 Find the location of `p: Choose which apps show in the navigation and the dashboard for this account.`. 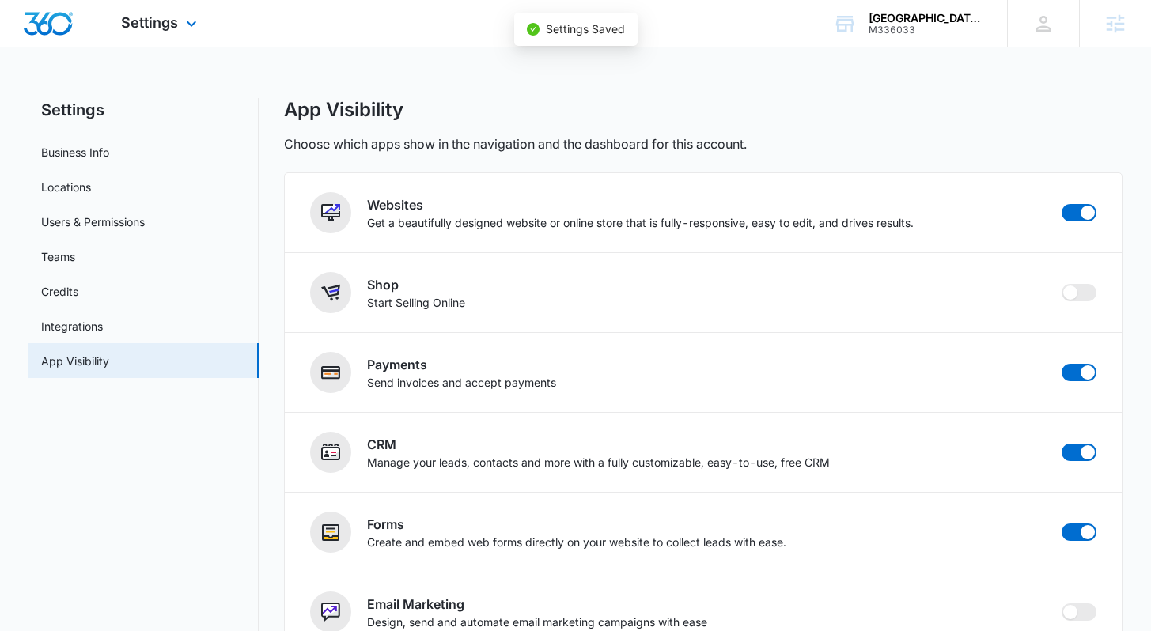

p: Choose which apps show in the navigation and the dashboard for this account. is located at coordinates (515, 144).